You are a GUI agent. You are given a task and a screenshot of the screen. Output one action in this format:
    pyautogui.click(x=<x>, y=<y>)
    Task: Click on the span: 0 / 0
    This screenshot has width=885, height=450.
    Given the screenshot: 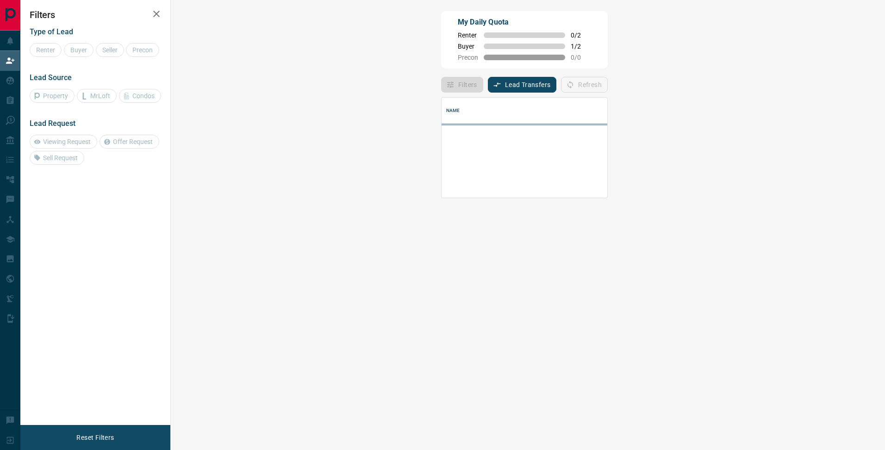 What is the action you would take?
    pyautogui.click(x=581, y=57)
    